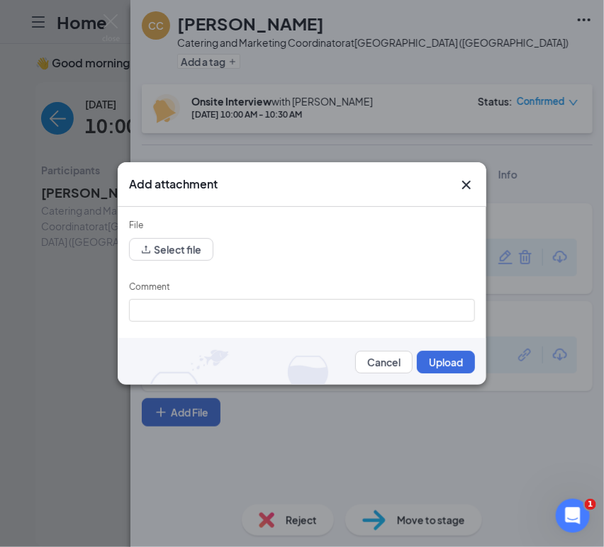  Describe the element at coordinates (136, 225) in the screenshot. I see `label: File` at that location.